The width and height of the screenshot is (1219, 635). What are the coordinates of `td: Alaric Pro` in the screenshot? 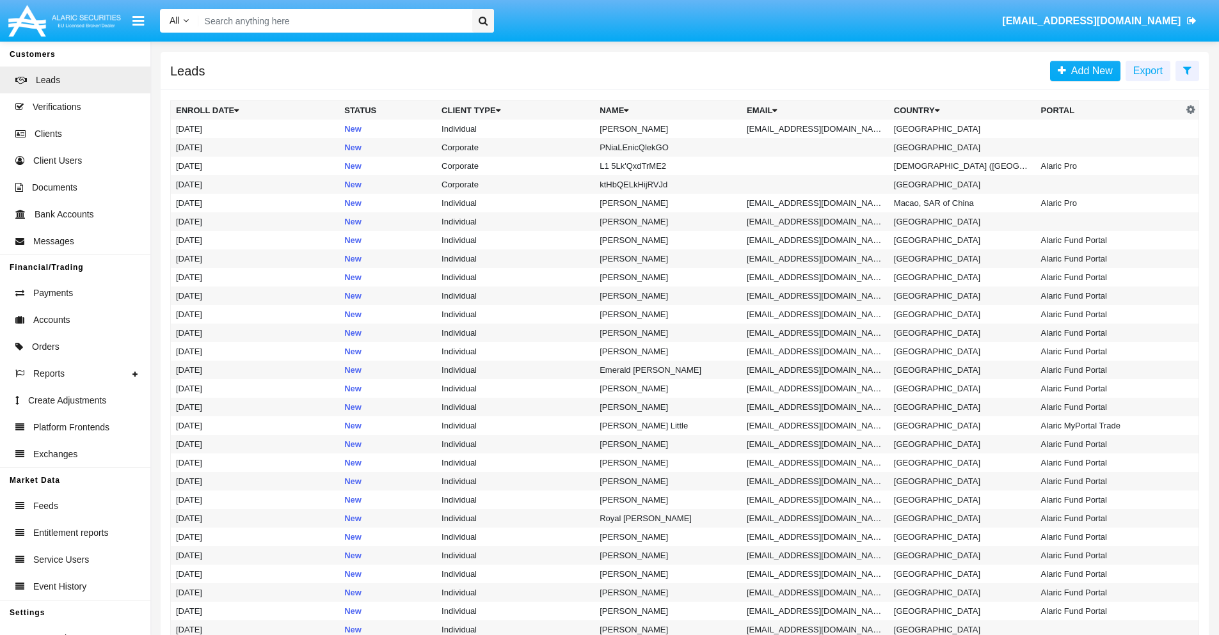 It's located at (1110, 203).